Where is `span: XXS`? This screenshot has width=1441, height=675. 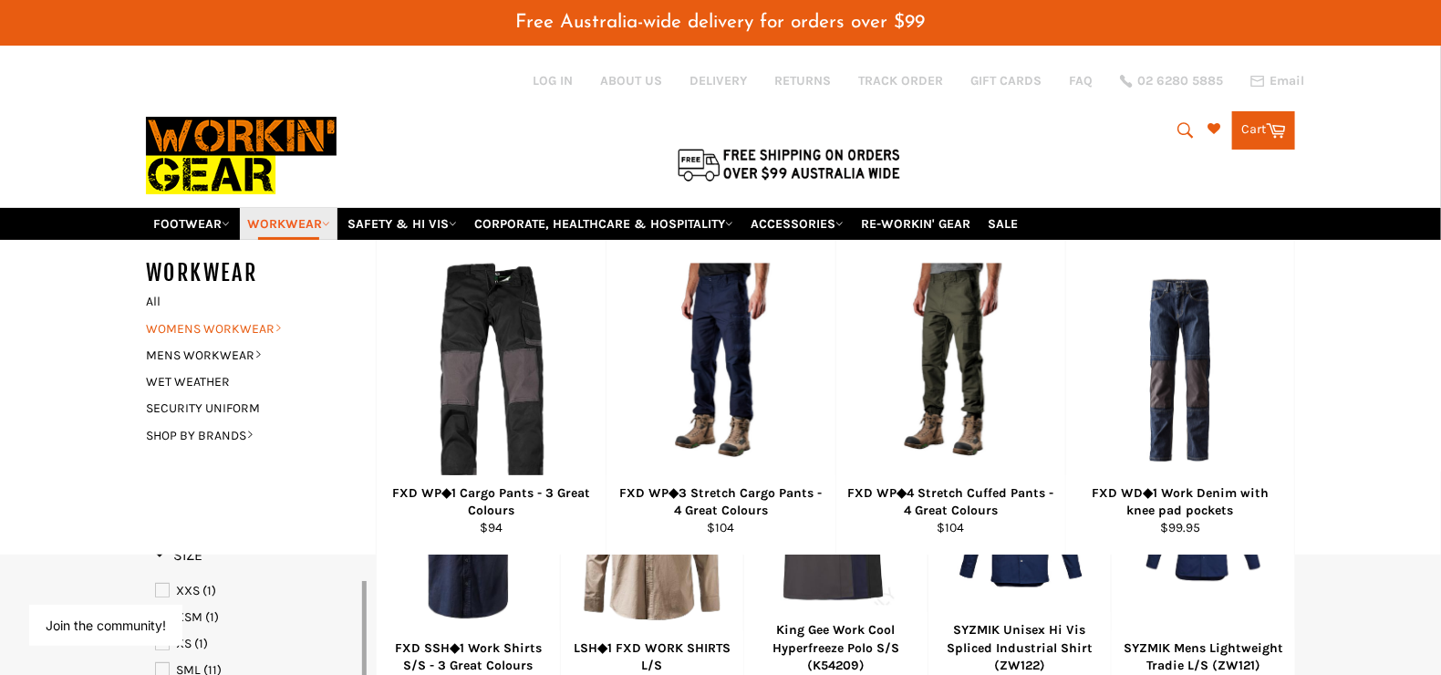 span: XXS is located at coordinates (188, 590).